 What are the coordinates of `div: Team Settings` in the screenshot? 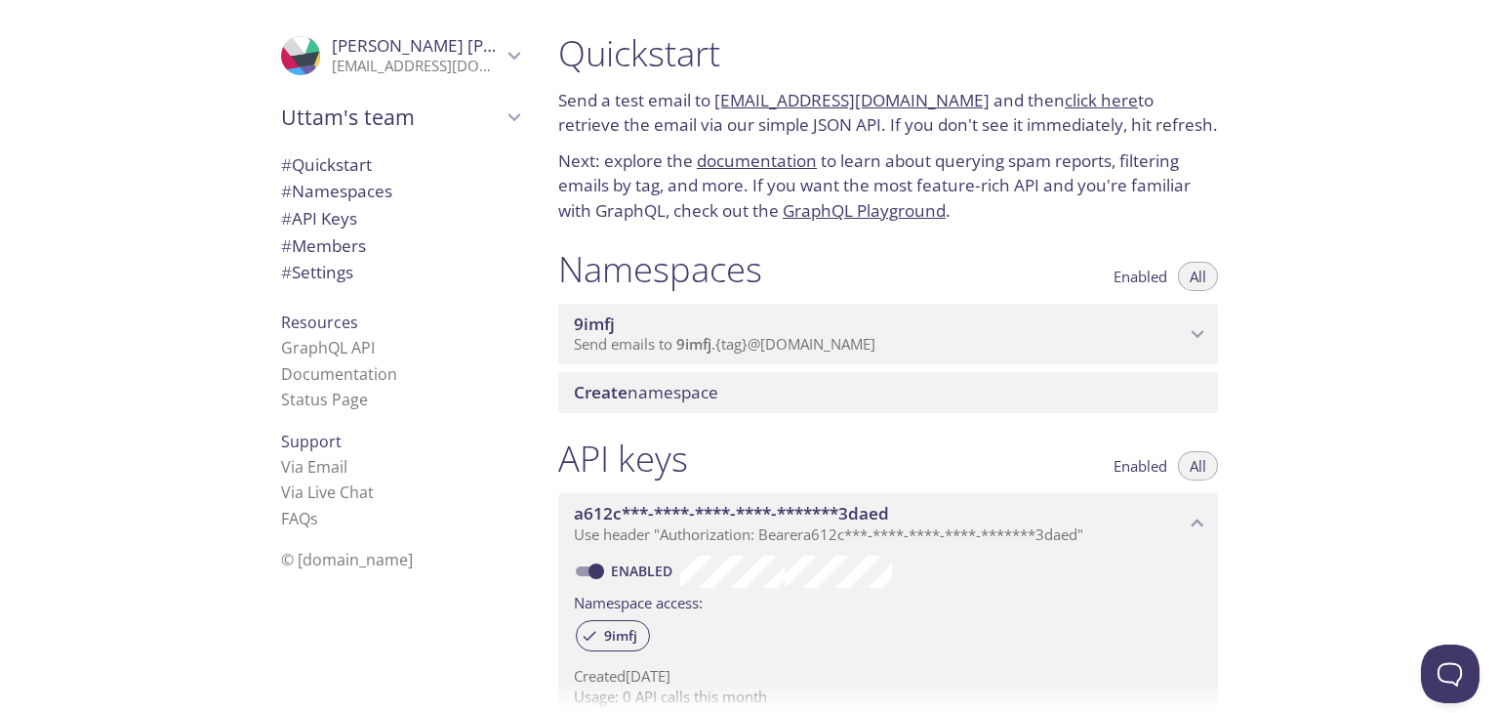 It's located at (400, 272).